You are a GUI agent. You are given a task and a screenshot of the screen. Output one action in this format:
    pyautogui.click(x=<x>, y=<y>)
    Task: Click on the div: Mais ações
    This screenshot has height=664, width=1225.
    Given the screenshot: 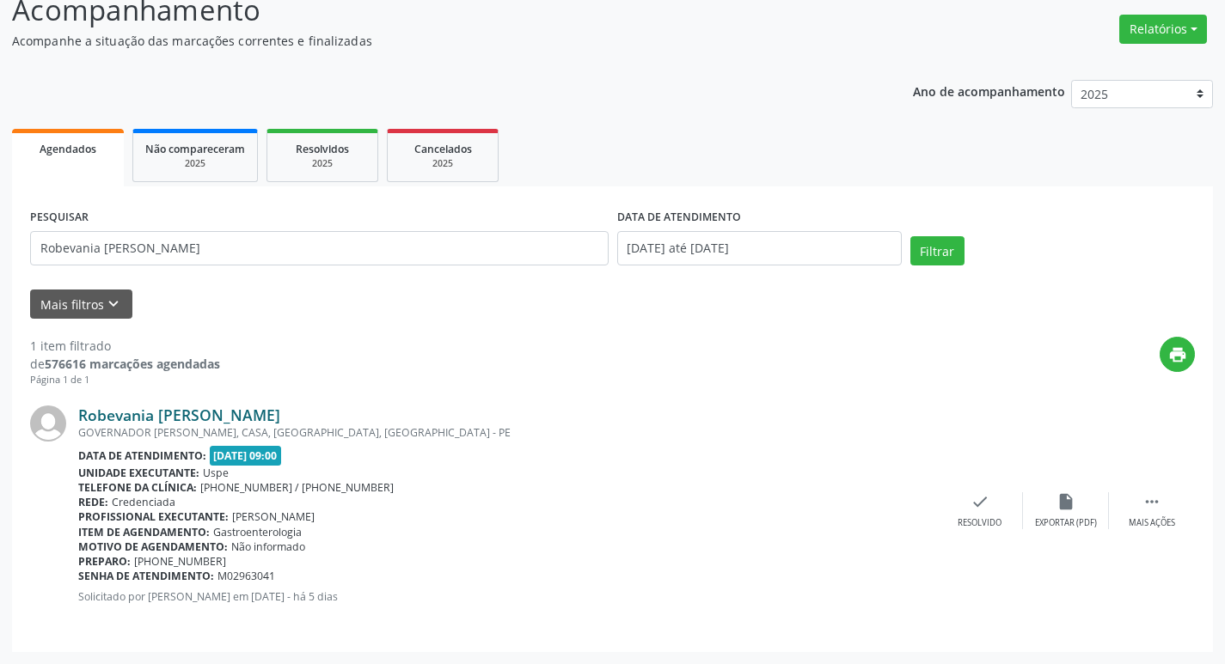 What is the action you would take?
    pyautogui.click(x=1151, y=523)
    